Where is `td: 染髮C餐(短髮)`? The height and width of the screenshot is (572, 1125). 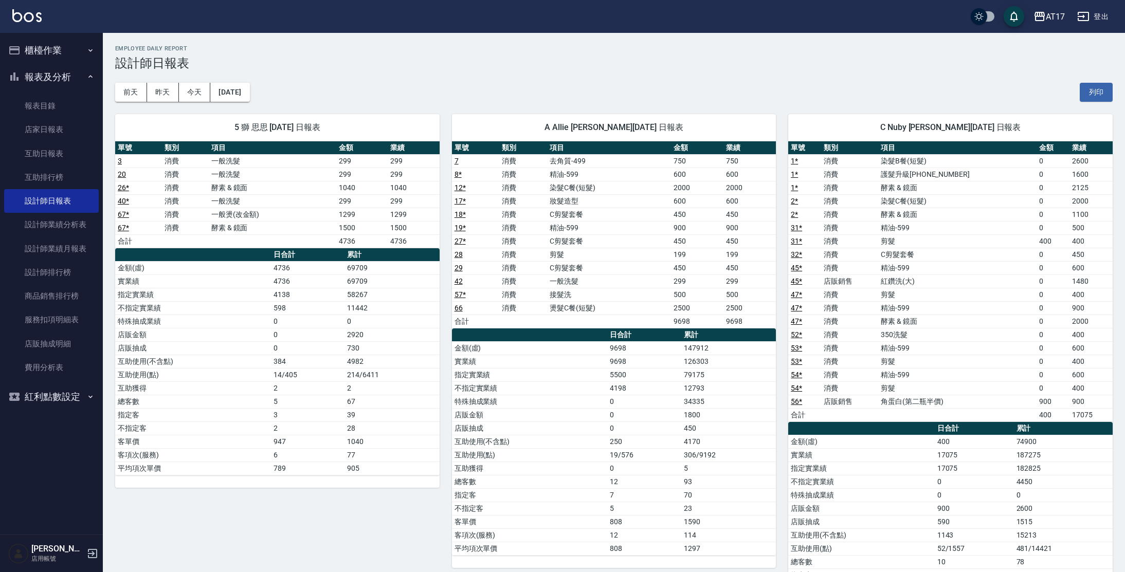
td: 染髮C餐(短髮) is located at coordinates (957, 201).